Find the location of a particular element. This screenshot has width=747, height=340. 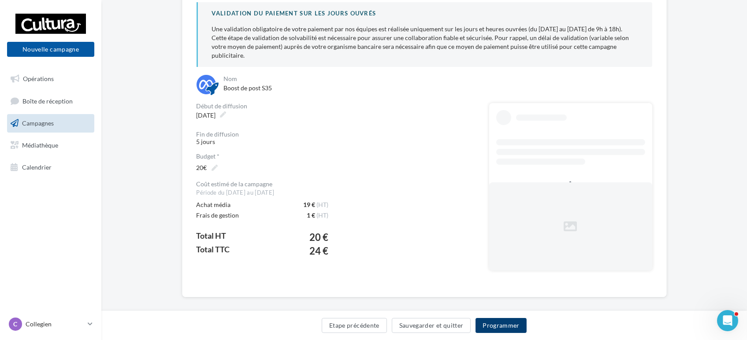

div: Total TTC is located at coordinates (213, 251).